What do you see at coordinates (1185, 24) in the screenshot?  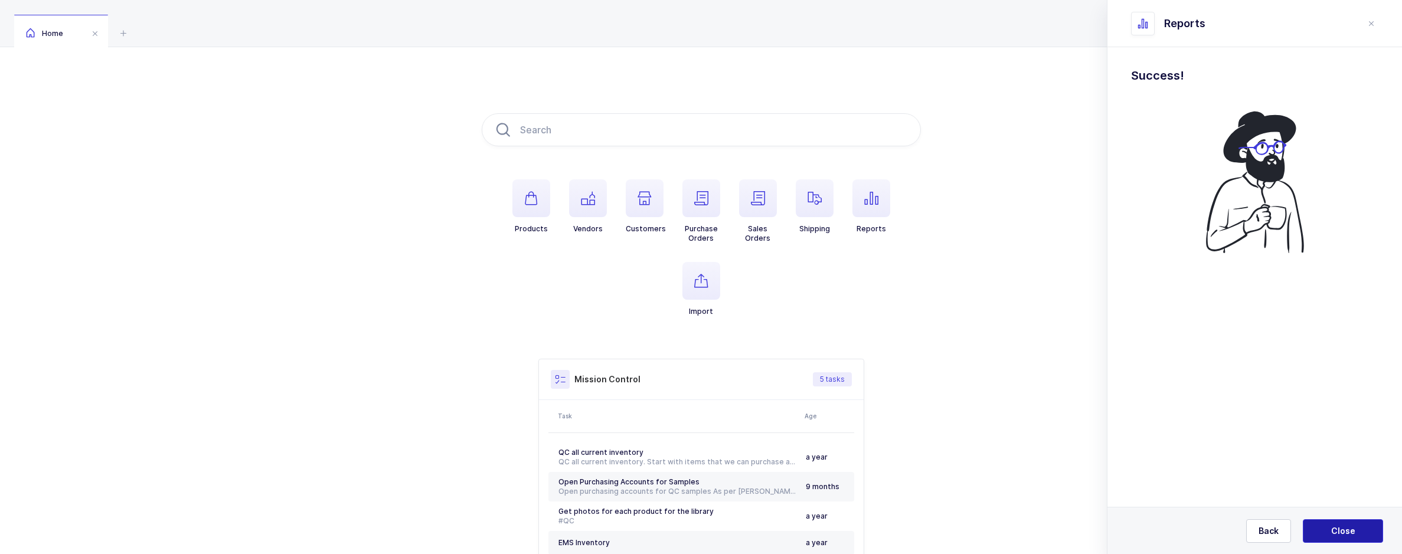 I see `span: Reports` at bounding box center [1185, 24].